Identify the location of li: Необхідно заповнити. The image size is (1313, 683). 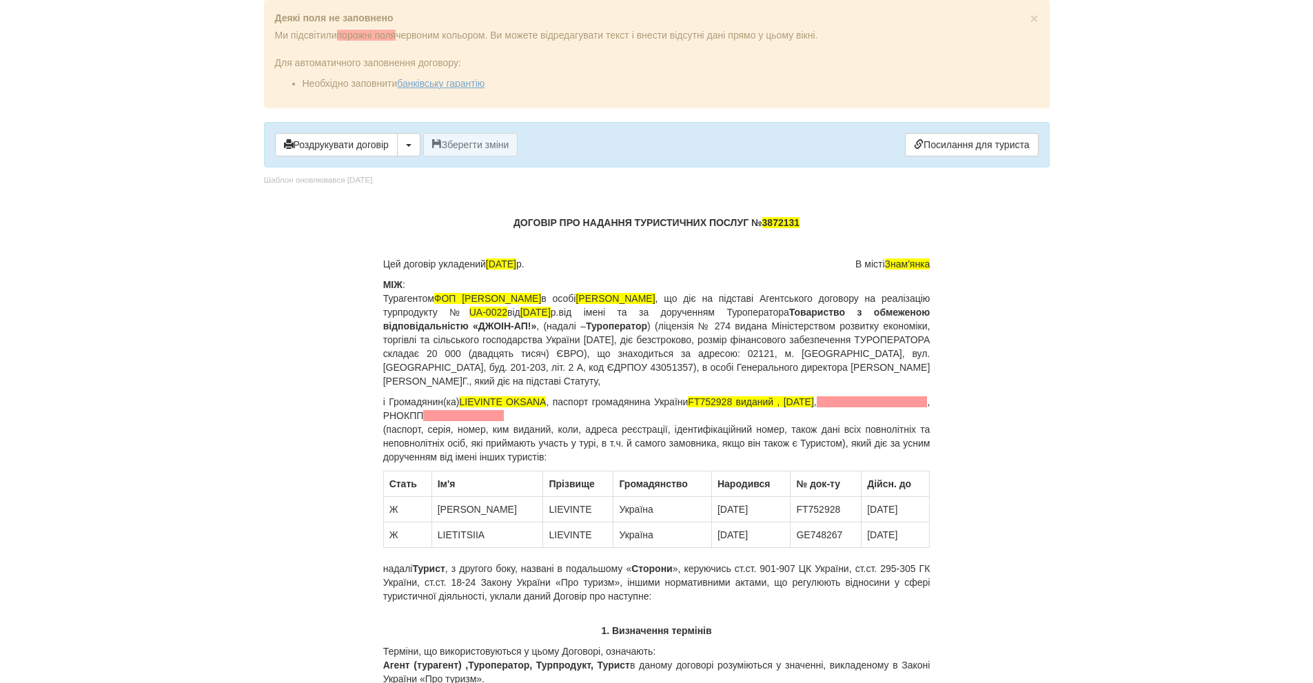
(671, 83).